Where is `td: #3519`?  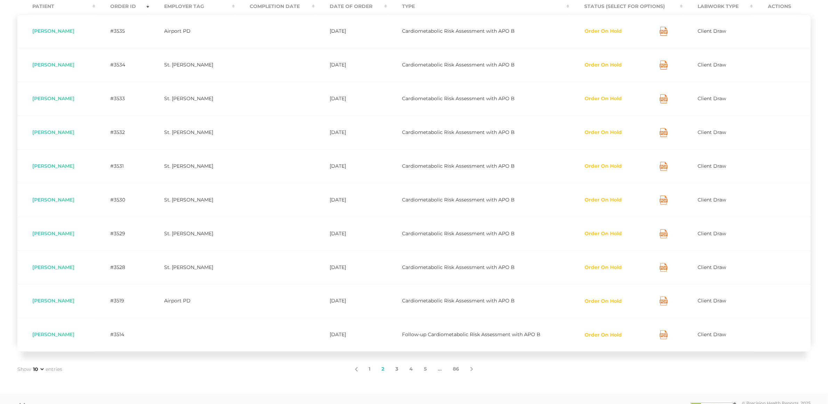 td: #3519 is located at coordinates (122, 300).